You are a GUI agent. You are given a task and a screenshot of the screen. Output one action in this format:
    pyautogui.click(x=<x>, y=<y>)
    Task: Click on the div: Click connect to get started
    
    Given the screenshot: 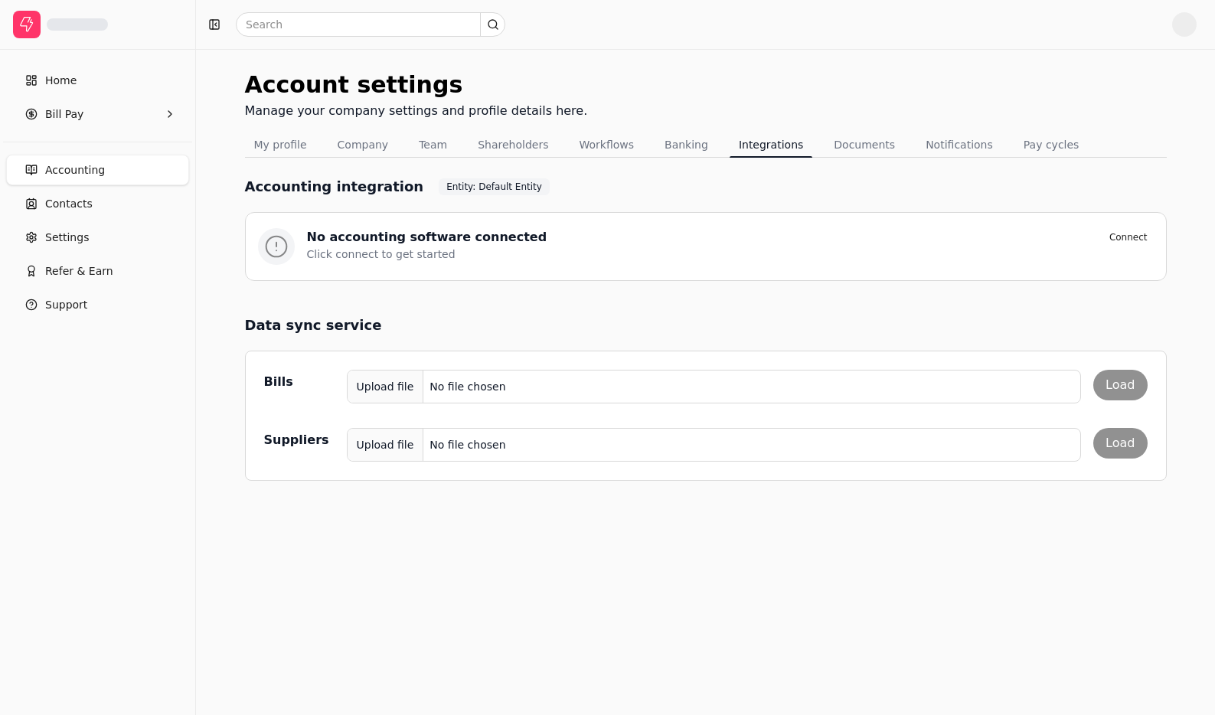 What is the action you would take?
    pyautogui.click(x=730, y=254)
    